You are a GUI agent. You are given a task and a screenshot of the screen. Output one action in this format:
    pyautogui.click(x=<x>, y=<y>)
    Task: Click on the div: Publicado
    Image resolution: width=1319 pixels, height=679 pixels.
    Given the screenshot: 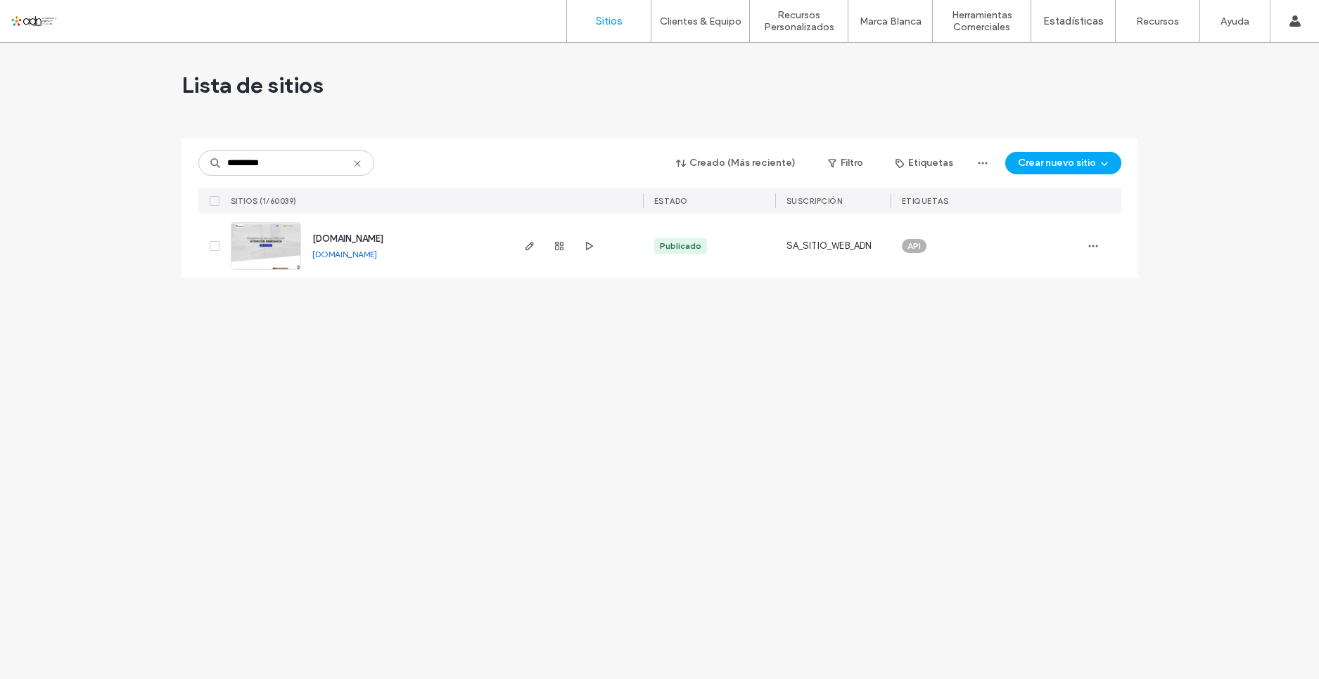 What is the action you would take?
    pyautogui.click(x=680, y=246)
    